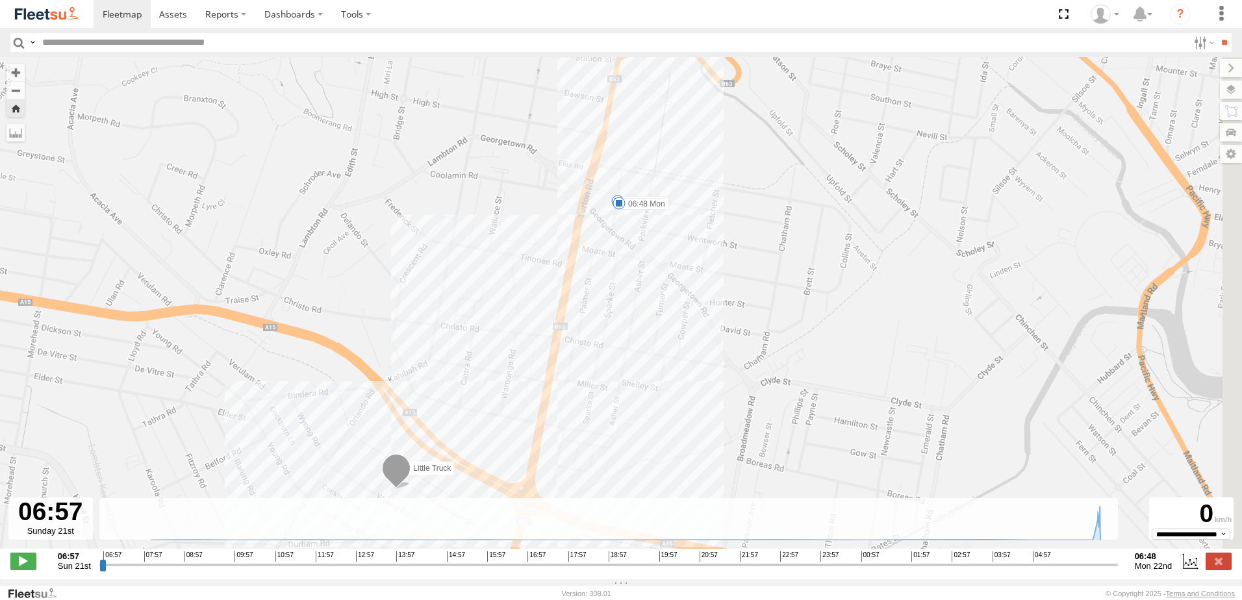  I want to click on button: Zoom out, so click(16, 90).